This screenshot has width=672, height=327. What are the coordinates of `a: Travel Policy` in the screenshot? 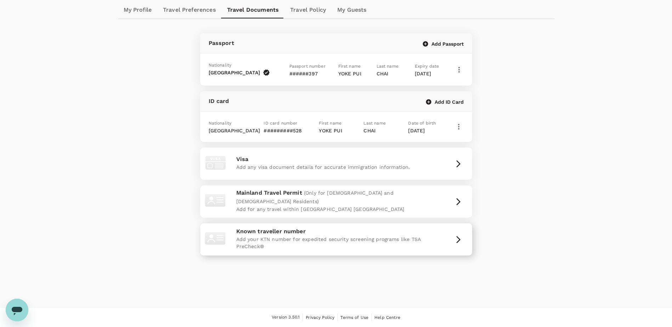 It's located at (308, 10).